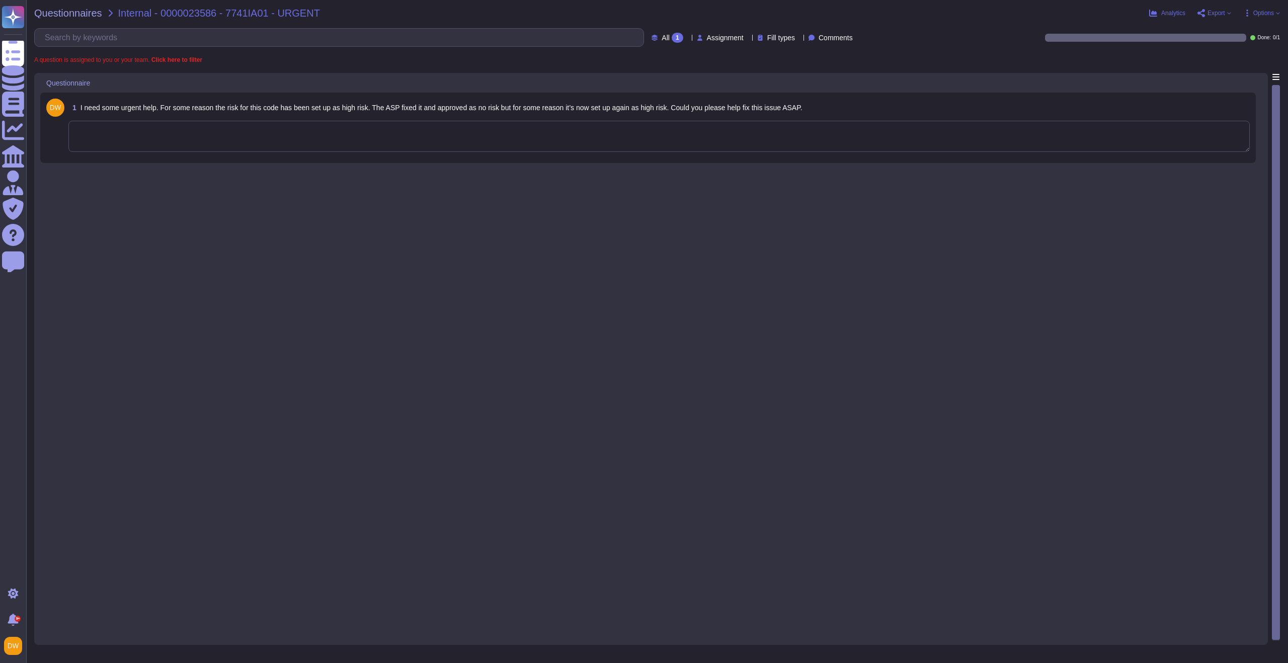 The height and width of the screenshot is (663, 1288). I want to click on span: Fill types, so click(781, 38).